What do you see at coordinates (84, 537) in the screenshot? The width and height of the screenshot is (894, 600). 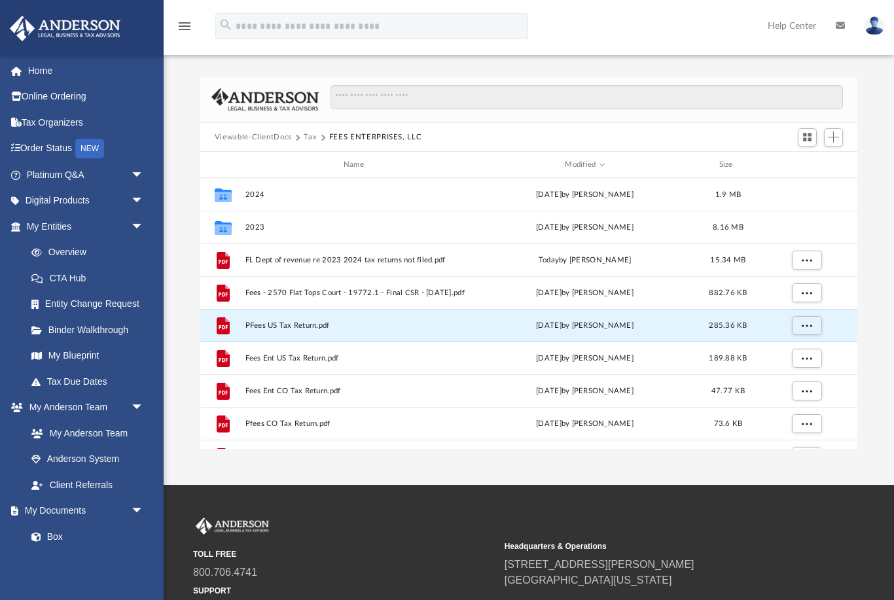 I see `a: Box` at bounding box center [84, 537].